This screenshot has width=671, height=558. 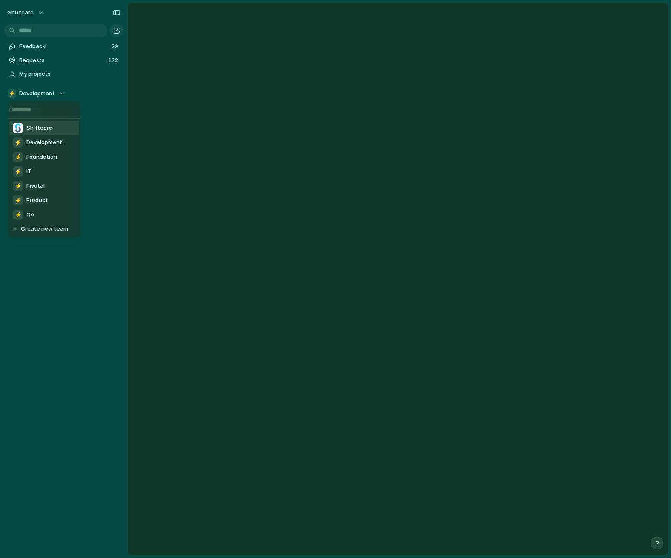 I want to click on span: Development, so click(x=44, y=143).